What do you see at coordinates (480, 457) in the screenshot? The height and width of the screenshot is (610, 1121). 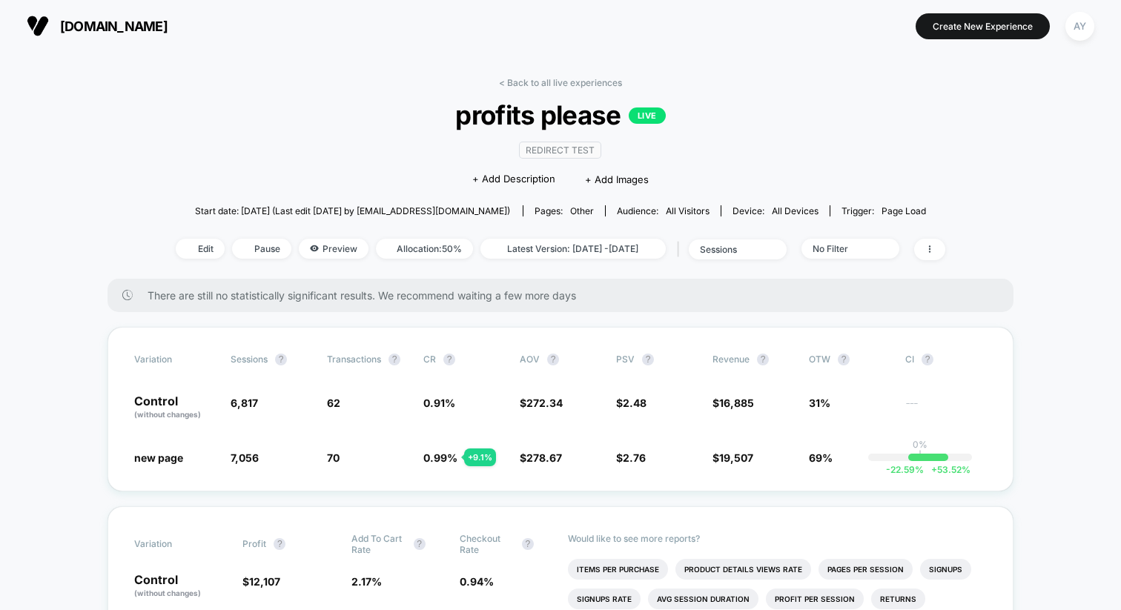 I see `div: + 9.1 %` at bounding box center [480, 457].